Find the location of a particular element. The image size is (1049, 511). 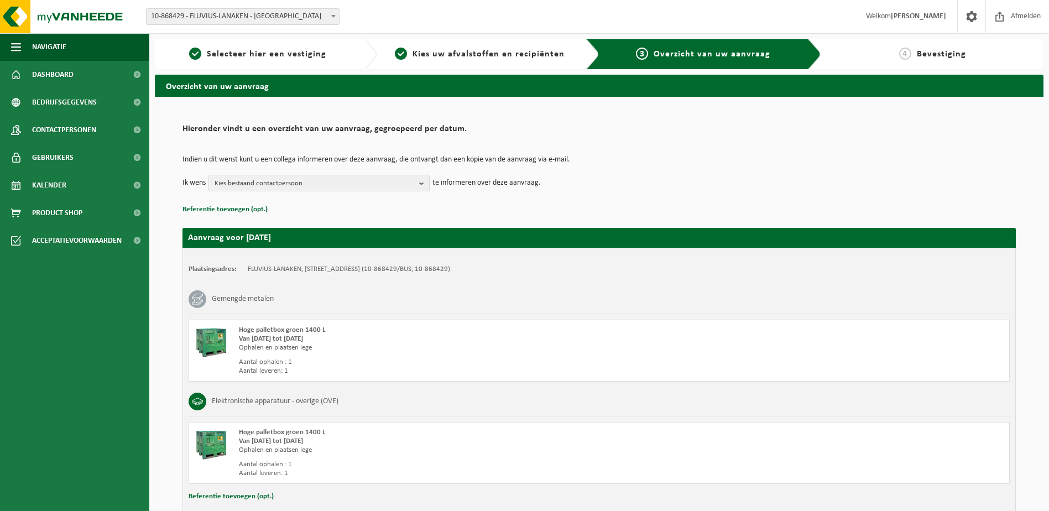

span: Gebruikers is located at coordinates (53, 158).